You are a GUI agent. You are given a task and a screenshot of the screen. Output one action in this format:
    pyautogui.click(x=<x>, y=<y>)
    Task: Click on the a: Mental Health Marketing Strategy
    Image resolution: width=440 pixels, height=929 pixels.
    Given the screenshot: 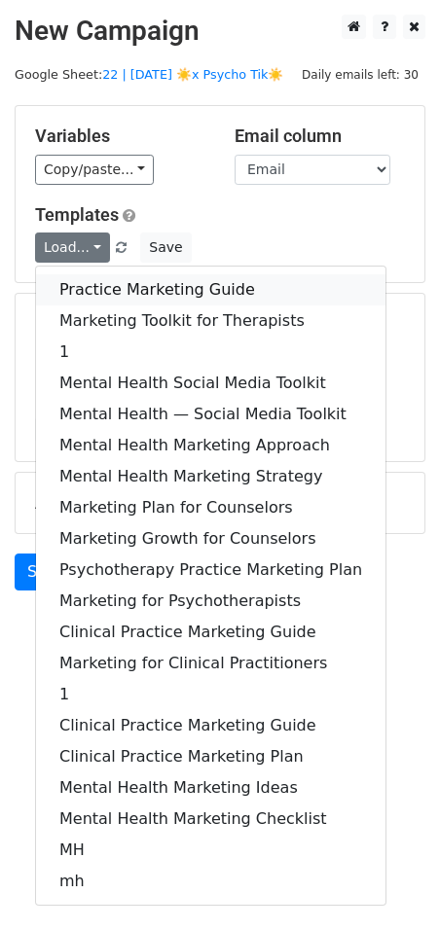 What is the action you would take?
    pyautogui.click(x=210, y=477)
    